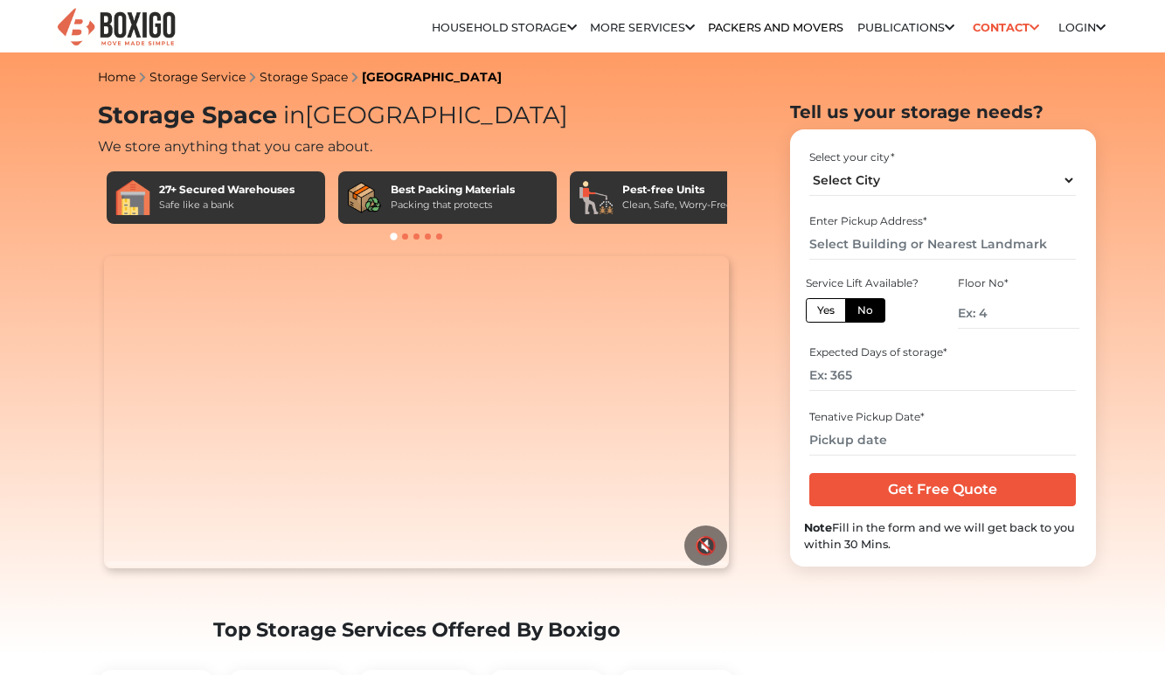 This screenshot has height=675, width=1165. Describe the element at coordinates (303, 77) in the screenshot. I see `a: Storage Space` at that location.